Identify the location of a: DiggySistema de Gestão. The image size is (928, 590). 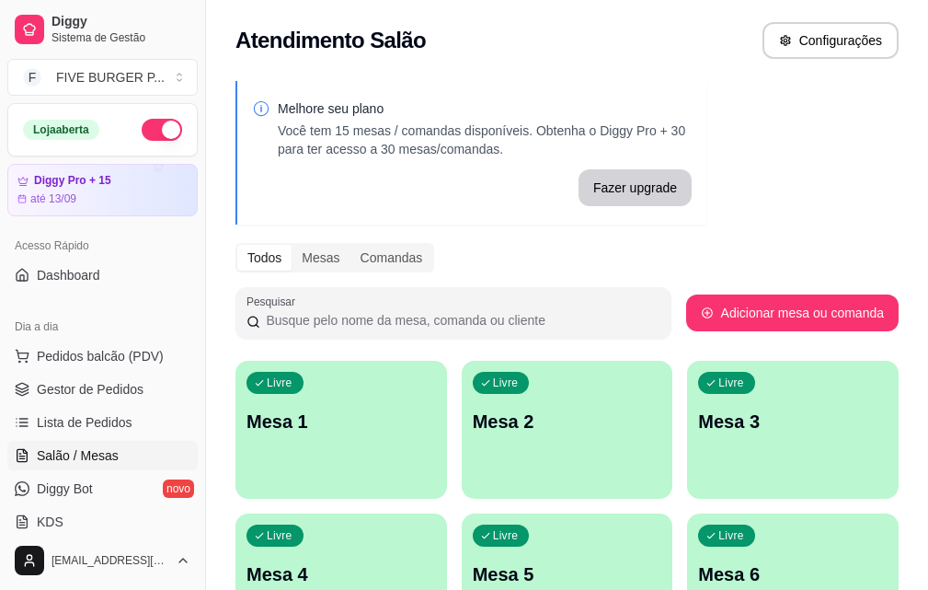
(102, 29).